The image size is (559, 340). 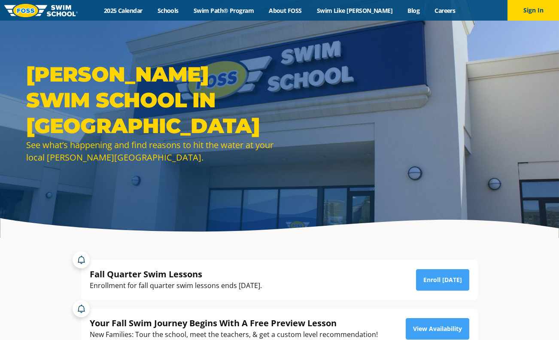 I want to click on a: Swim Path® Program, so click(x=223, y=10).